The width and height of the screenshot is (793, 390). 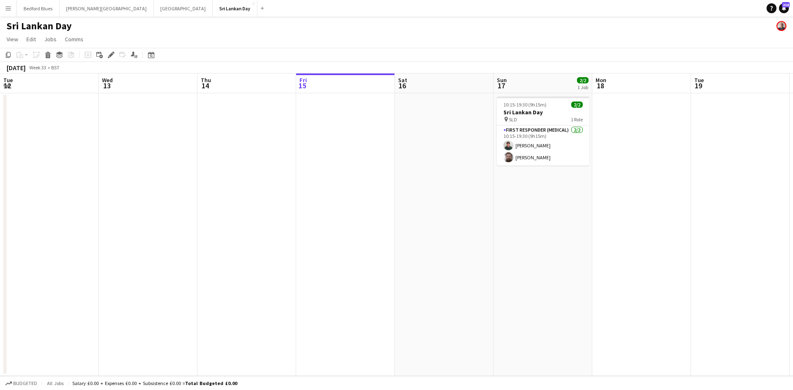 I want to click on span: 16, so click(x=402, y=86).